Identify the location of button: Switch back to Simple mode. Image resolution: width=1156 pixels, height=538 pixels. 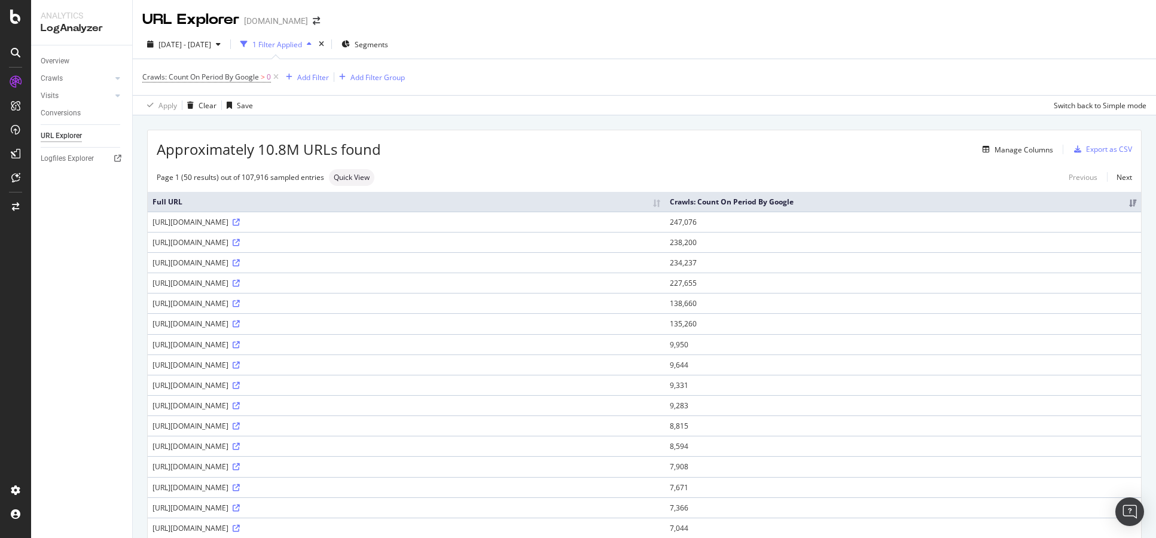
(1097, 105).